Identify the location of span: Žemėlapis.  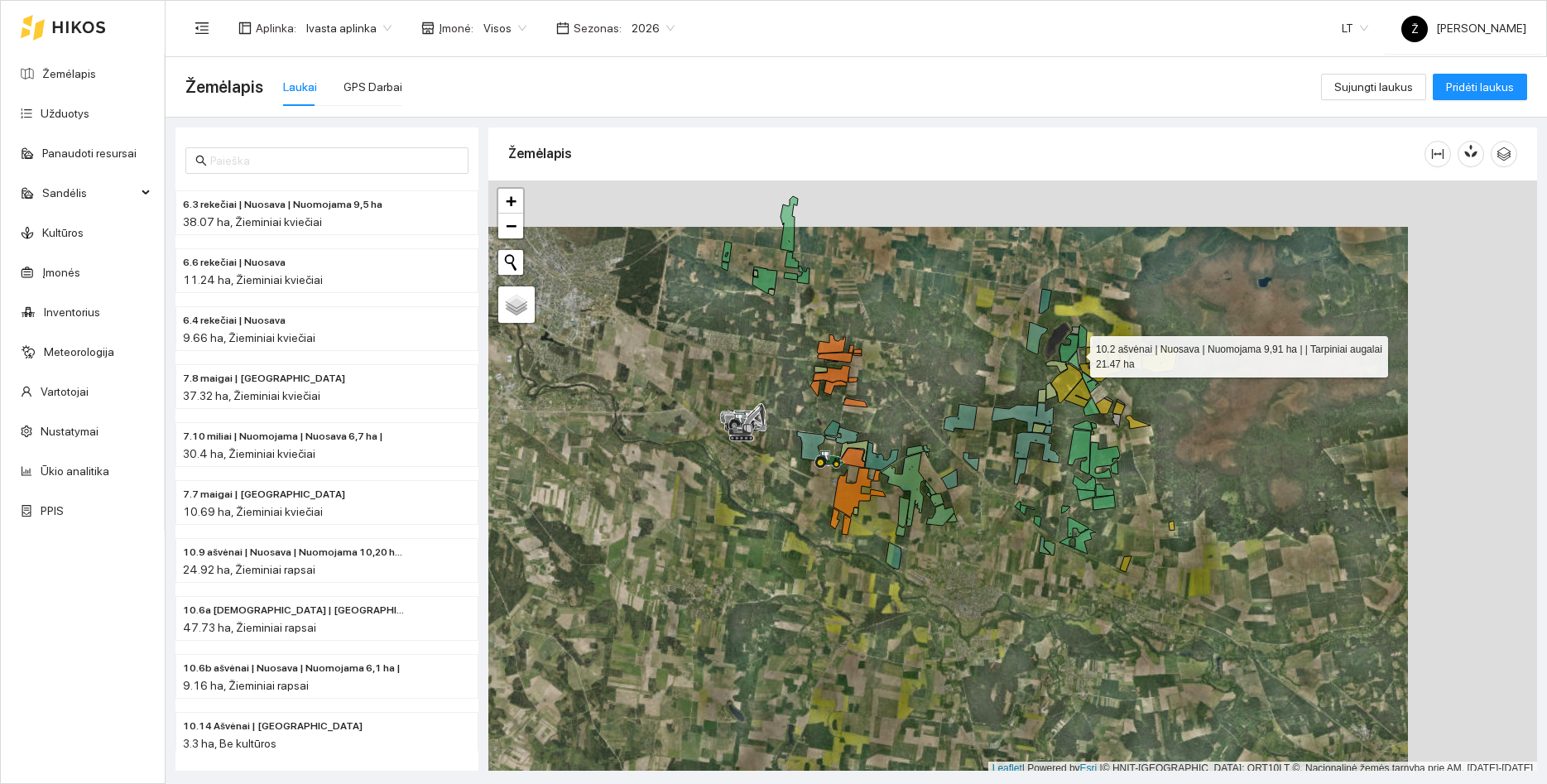
(224, 87).